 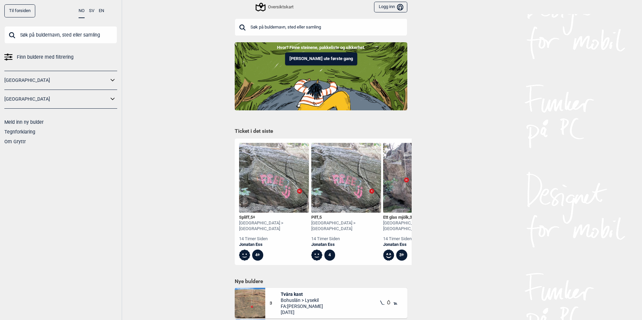 I want to click on div: Piff ,, so click(x=346, y=218).